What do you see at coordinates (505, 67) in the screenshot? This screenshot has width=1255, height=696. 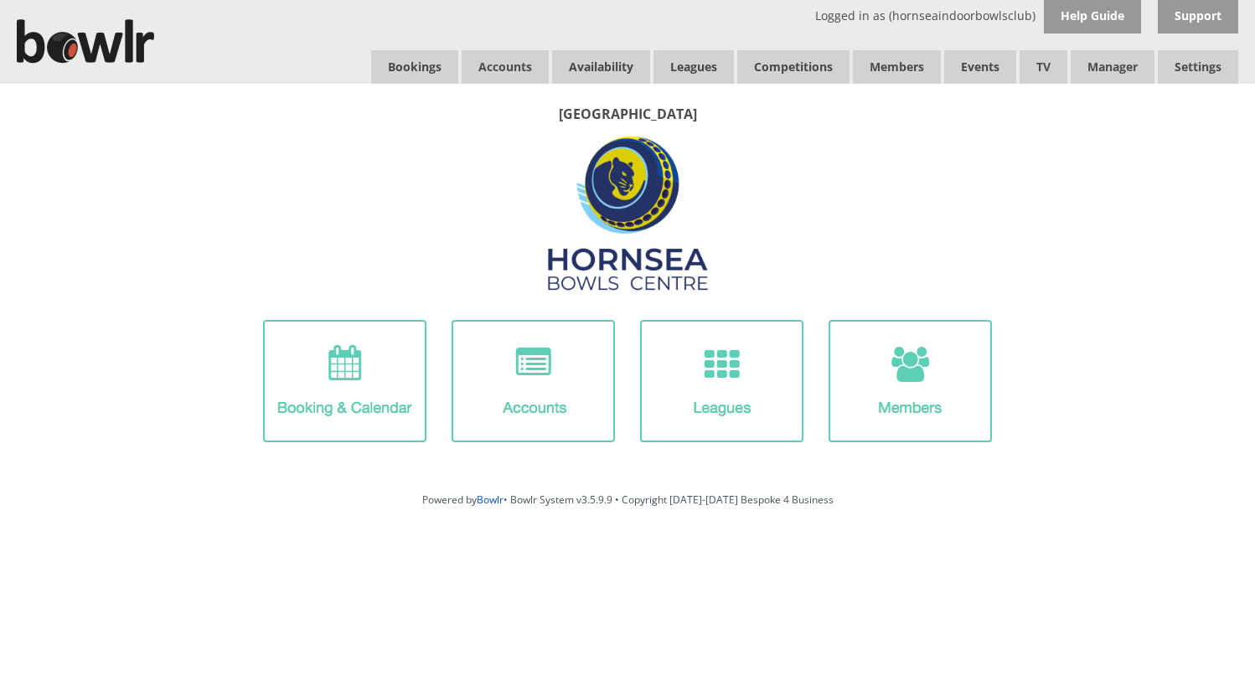 I see `span: Accounts` at bounding box center [505, 67].